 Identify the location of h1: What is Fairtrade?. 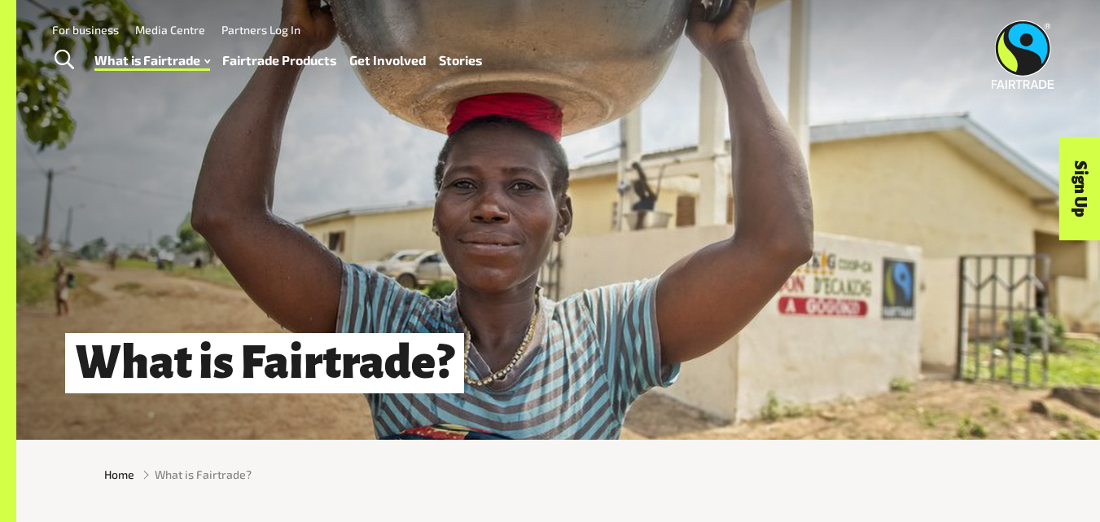
(265, 362).